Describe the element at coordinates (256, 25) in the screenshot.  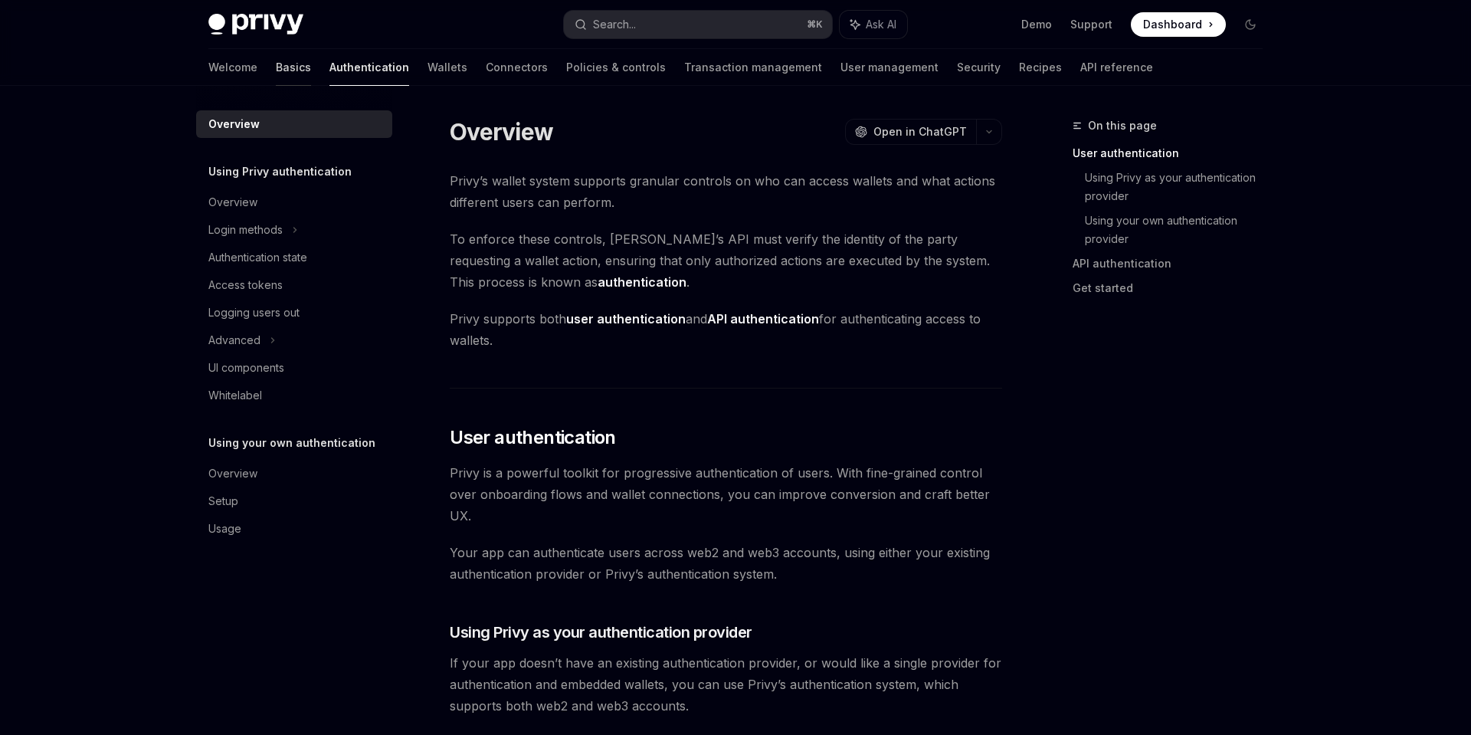
I see `img: dark logo` at that location.